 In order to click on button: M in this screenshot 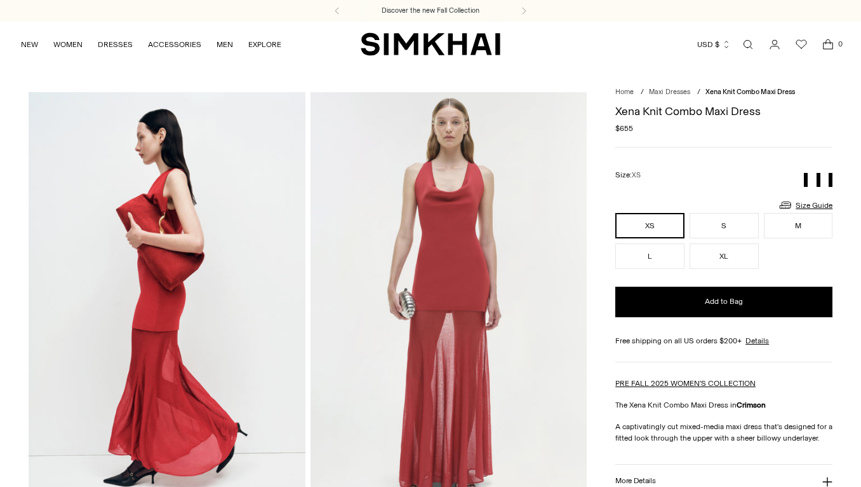, I will do `click(798, 225)`.